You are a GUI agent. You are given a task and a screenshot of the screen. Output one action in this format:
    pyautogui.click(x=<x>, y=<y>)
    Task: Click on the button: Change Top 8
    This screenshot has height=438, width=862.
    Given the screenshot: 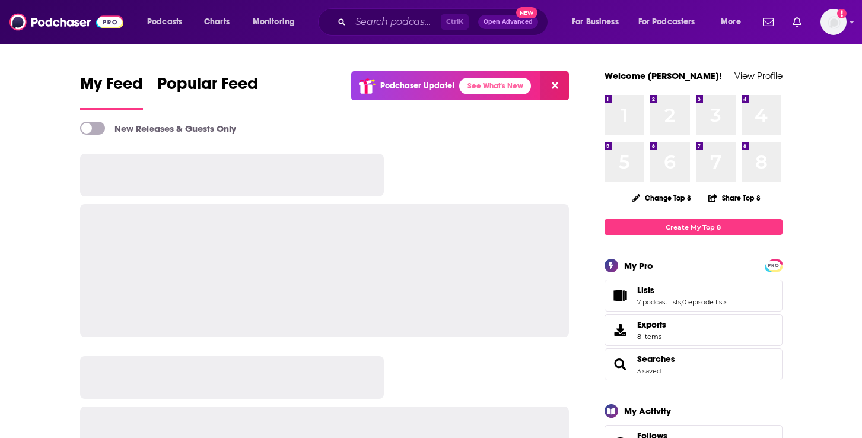 What is the action you would take?
    pyautogui.click(x=662, y=197)
    